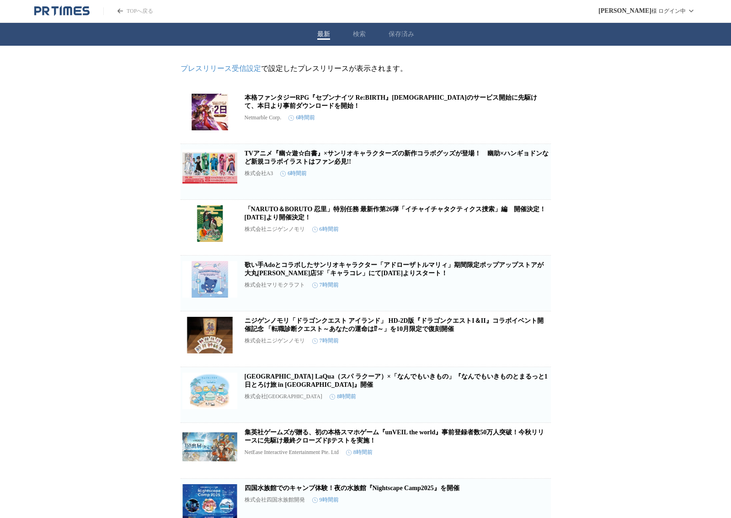 This screenshot has width=731, height=518. I want to click on img: 集英社ゲームズが贈る、初の本格スマホゲーム『unVEIL the world』事前登録者数50万人突破！今秋リリースに先駆け最終クローズドβテストを実施！, so click(210, 446).